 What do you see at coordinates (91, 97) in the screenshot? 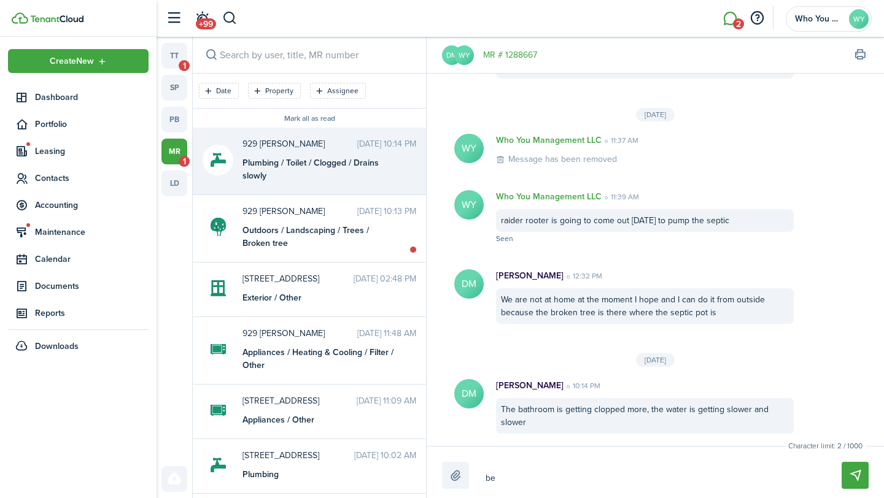
I see `span: Dashboard` at bounding box center [91, 97].